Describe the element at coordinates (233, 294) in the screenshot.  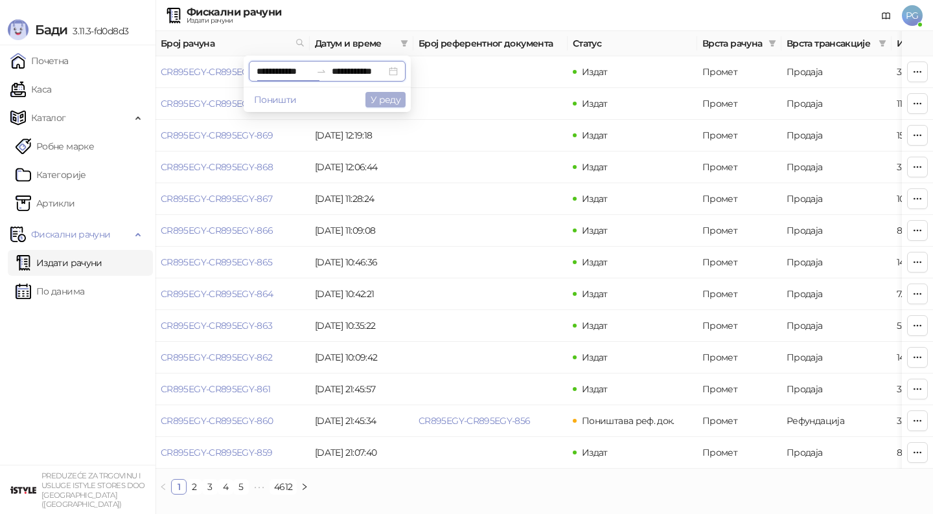
I see `td: CR895EGY-CR895EGY-864` at that location.